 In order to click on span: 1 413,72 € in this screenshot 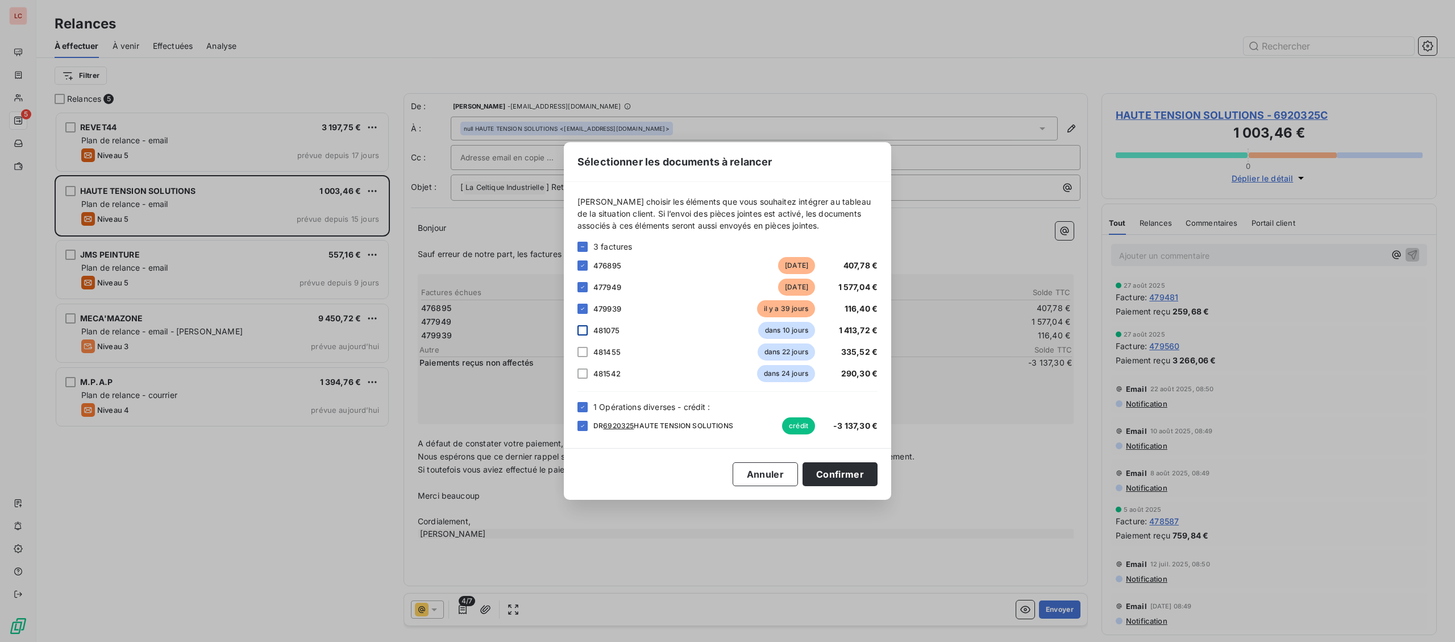, I will do `click(858, 330)`.